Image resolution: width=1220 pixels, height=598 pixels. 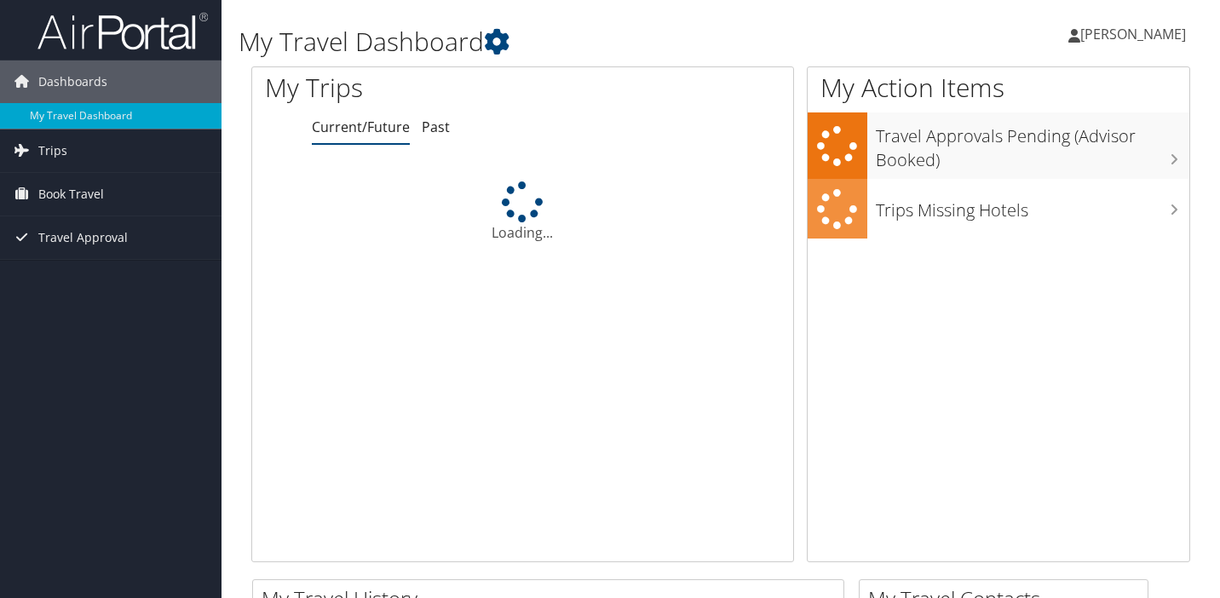 I want to click on a: Trips Missing Hotels, so click(x=998, y=209).